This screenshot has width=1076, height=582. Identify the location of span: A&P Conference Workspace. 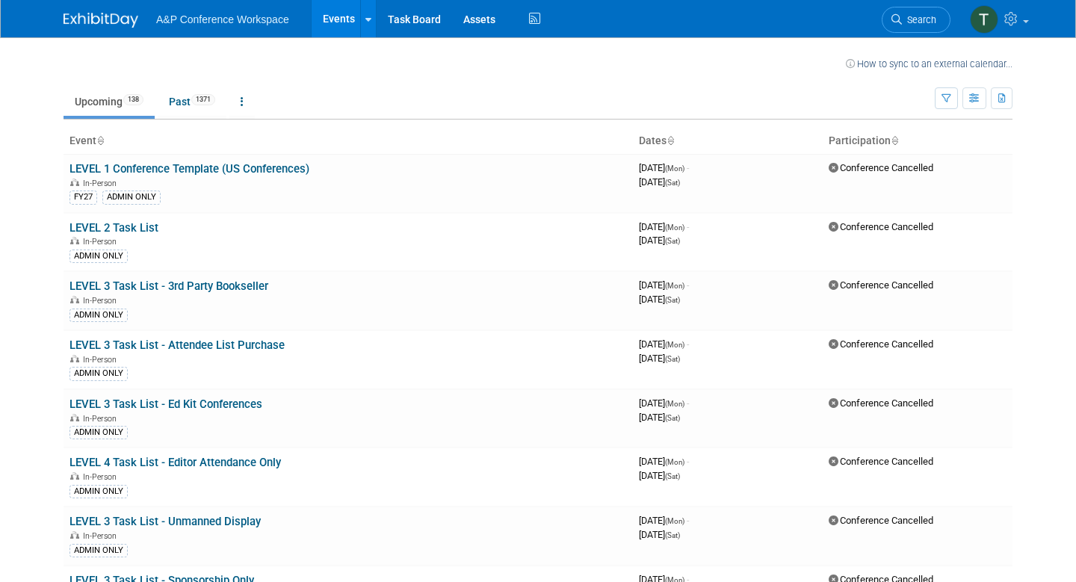
(223, 19).